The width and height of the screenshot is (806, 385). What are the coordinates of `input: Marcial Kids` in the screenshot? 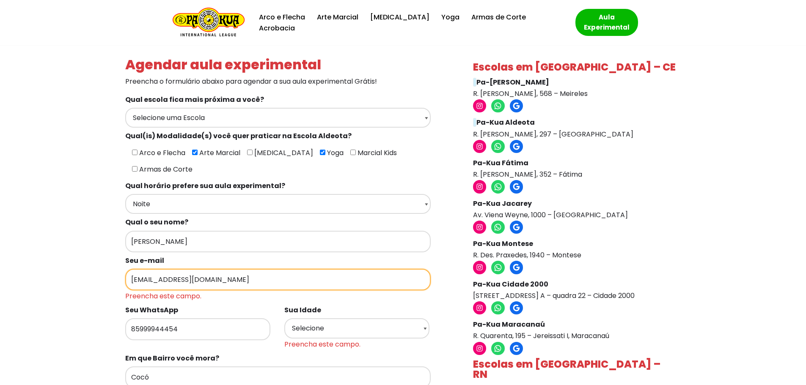 It's located at (353, 152).